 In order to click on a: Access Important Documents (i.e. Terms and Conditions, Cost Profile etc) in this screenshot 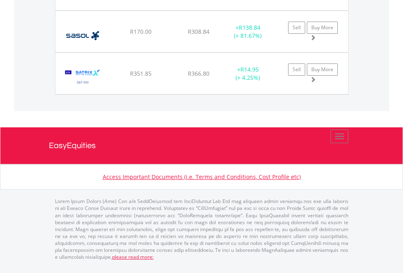, I will do `click(201, 177)`.